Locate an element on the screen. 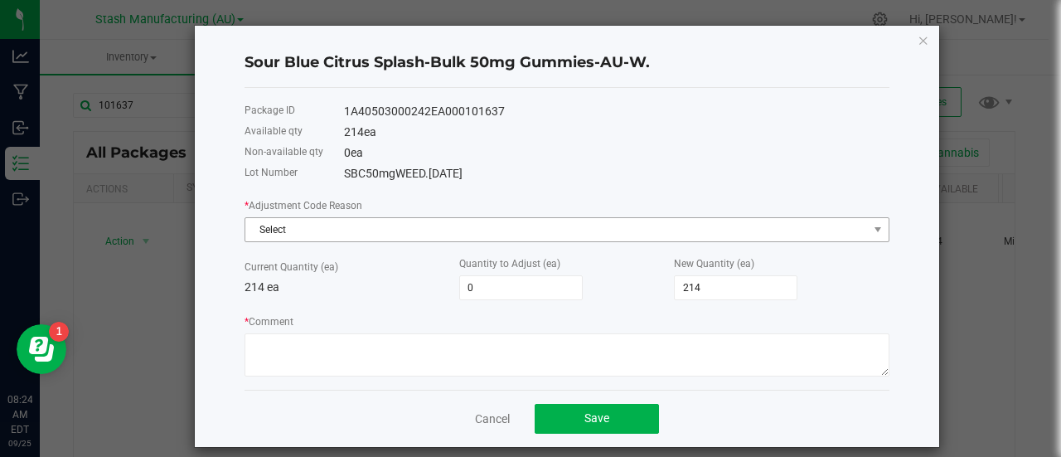 The width and height of the screenshot is (1061, 457). label: Lot Number is located at coordinates (271, 172).